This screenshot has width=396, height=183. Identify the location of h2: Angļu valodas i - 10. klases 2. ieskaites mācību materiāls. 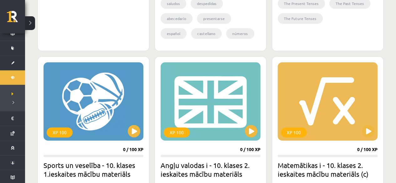
(210, 170).